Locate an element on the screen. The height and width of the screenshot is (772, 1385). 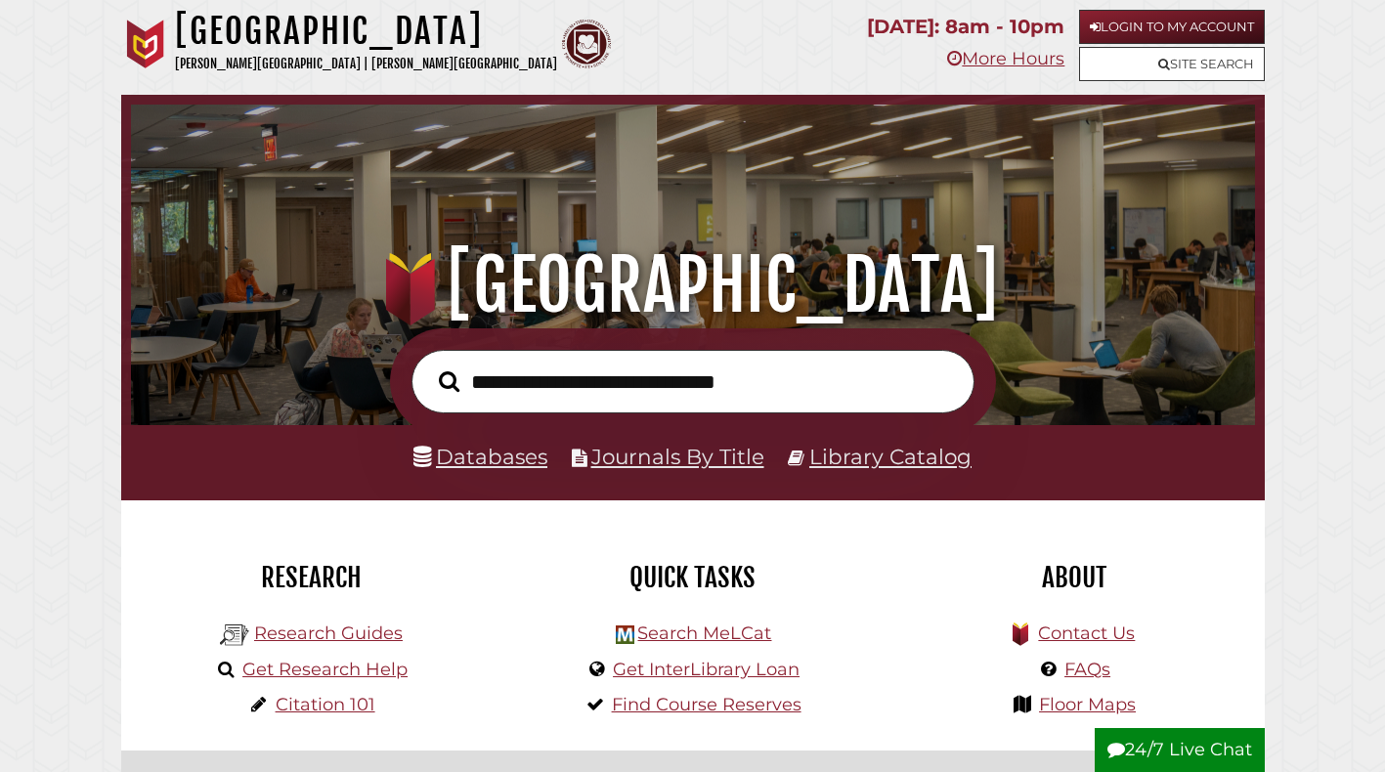
a: Search MeLCat is located at coordinates (704, 633).